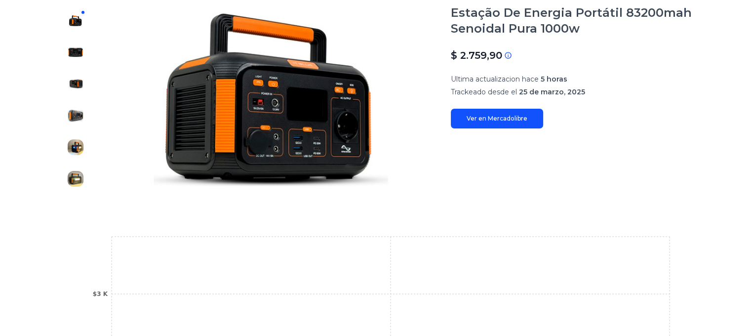 The height and width of the screenshot is (336, 751). What do you see at coordinates (554, 79) in the screenshot?
I see `span: 5 horas` at bounding box center [554, 79].